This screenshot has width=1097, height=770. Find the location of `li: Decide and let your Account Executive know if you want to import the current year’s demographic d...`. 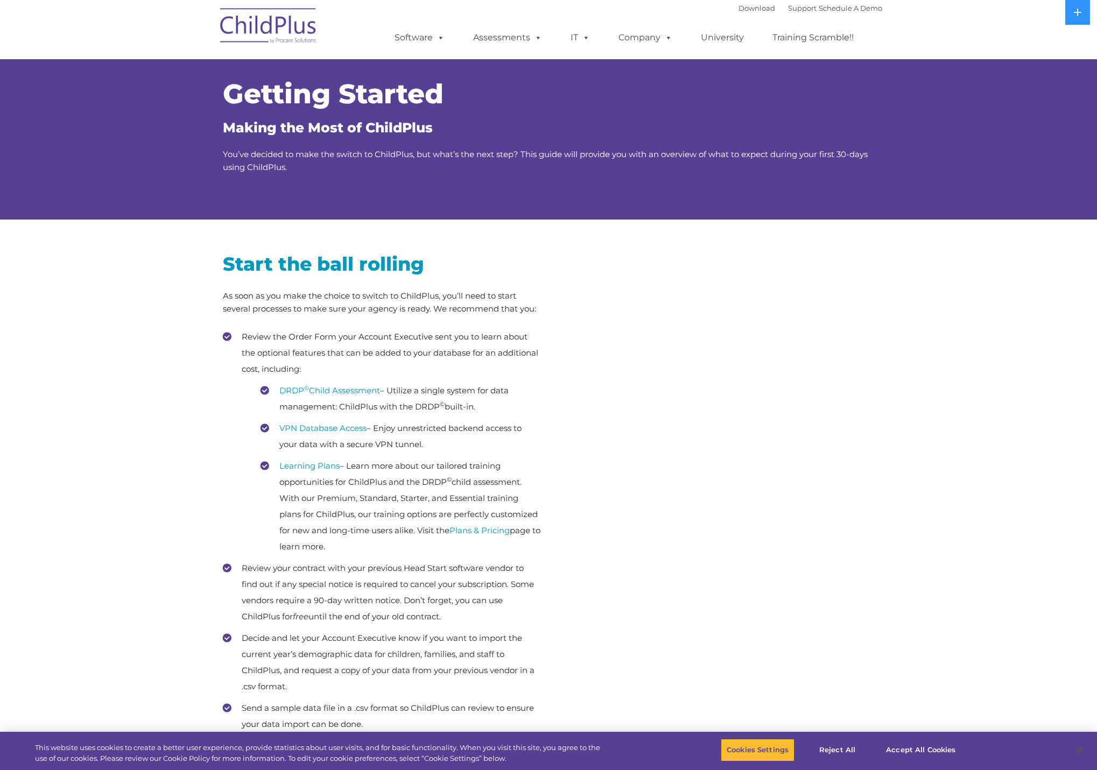

li: Decide and let your Account Executive know if you want to import the current year’s demographic d... is located at coordinates (382, 663).